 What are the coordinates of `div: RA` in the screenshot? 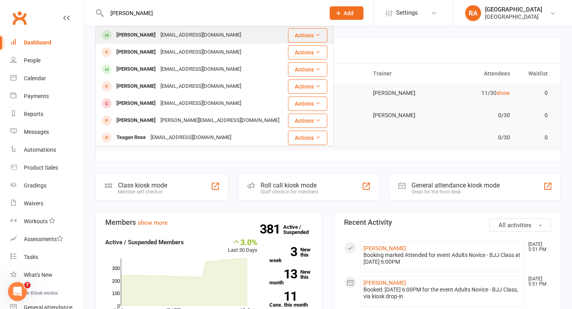 It's located at (473, 13).